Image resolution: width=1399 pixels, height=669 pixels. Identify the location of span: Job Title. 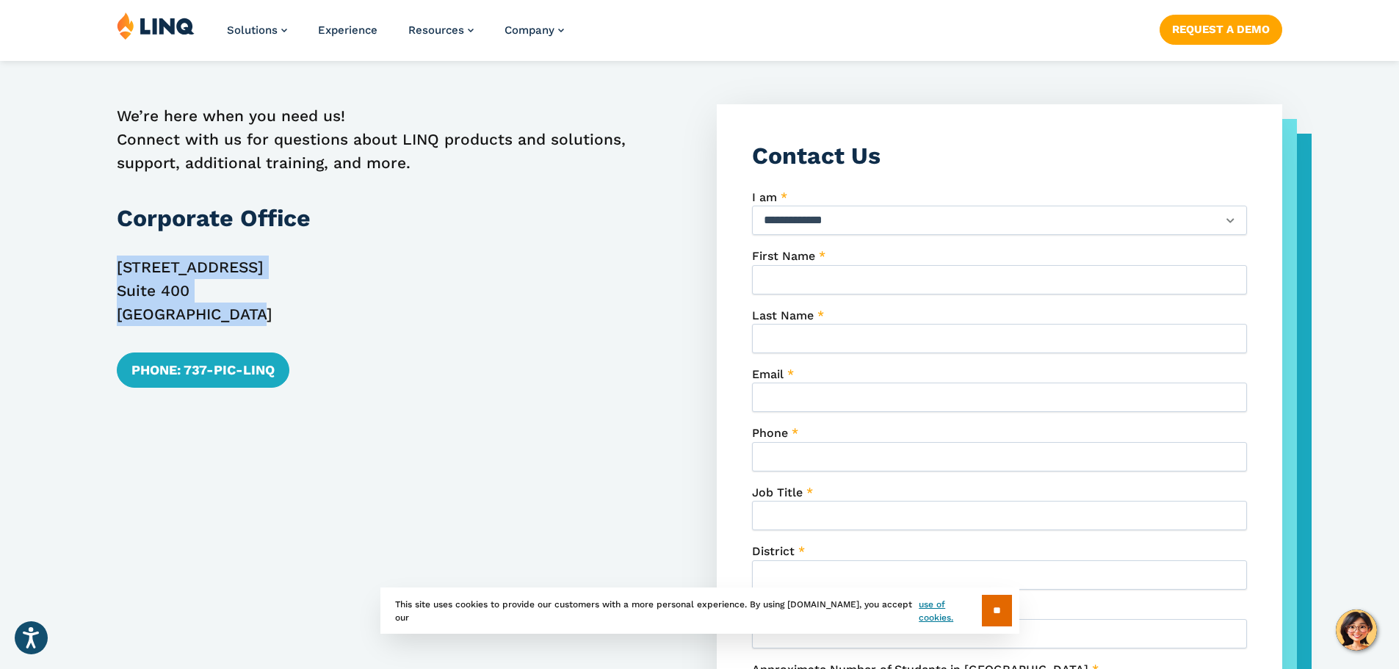
(777, 492).